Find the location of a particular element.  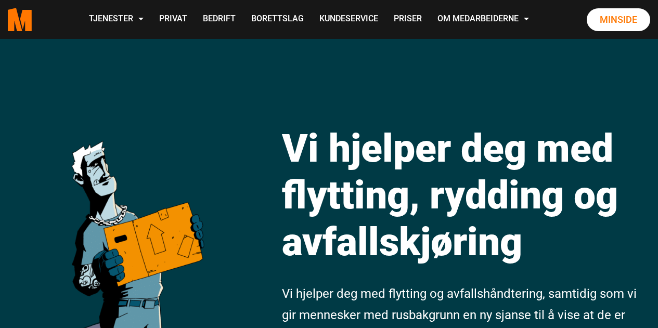

a: Om Medarbeiderne is located at coordinates (483, 19).